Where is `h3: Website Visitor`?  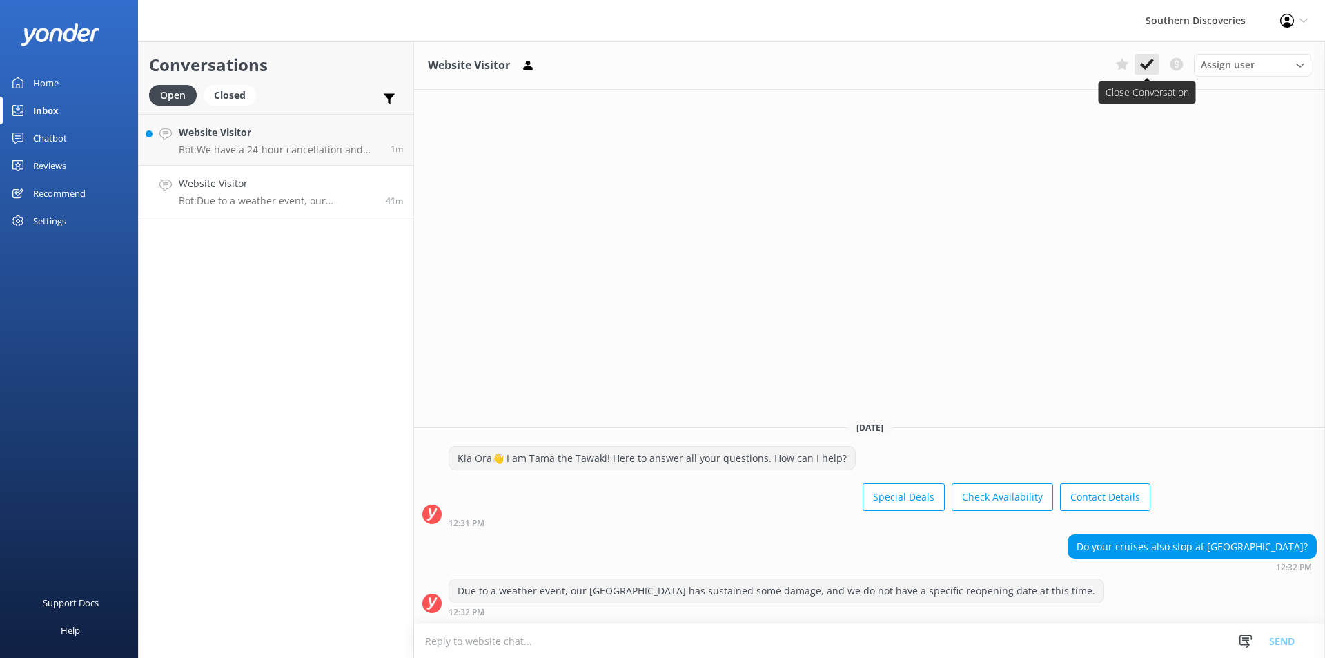
h3: Website Visitor is located at coordinates (469, 66).